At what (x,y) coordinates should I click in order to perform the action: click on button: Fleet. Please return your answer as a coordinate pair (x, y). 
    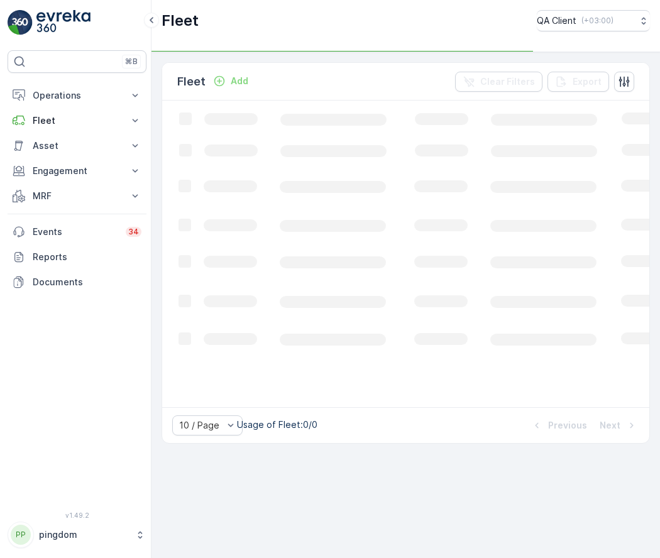
    Looking at the image, I should click on (77, 121).